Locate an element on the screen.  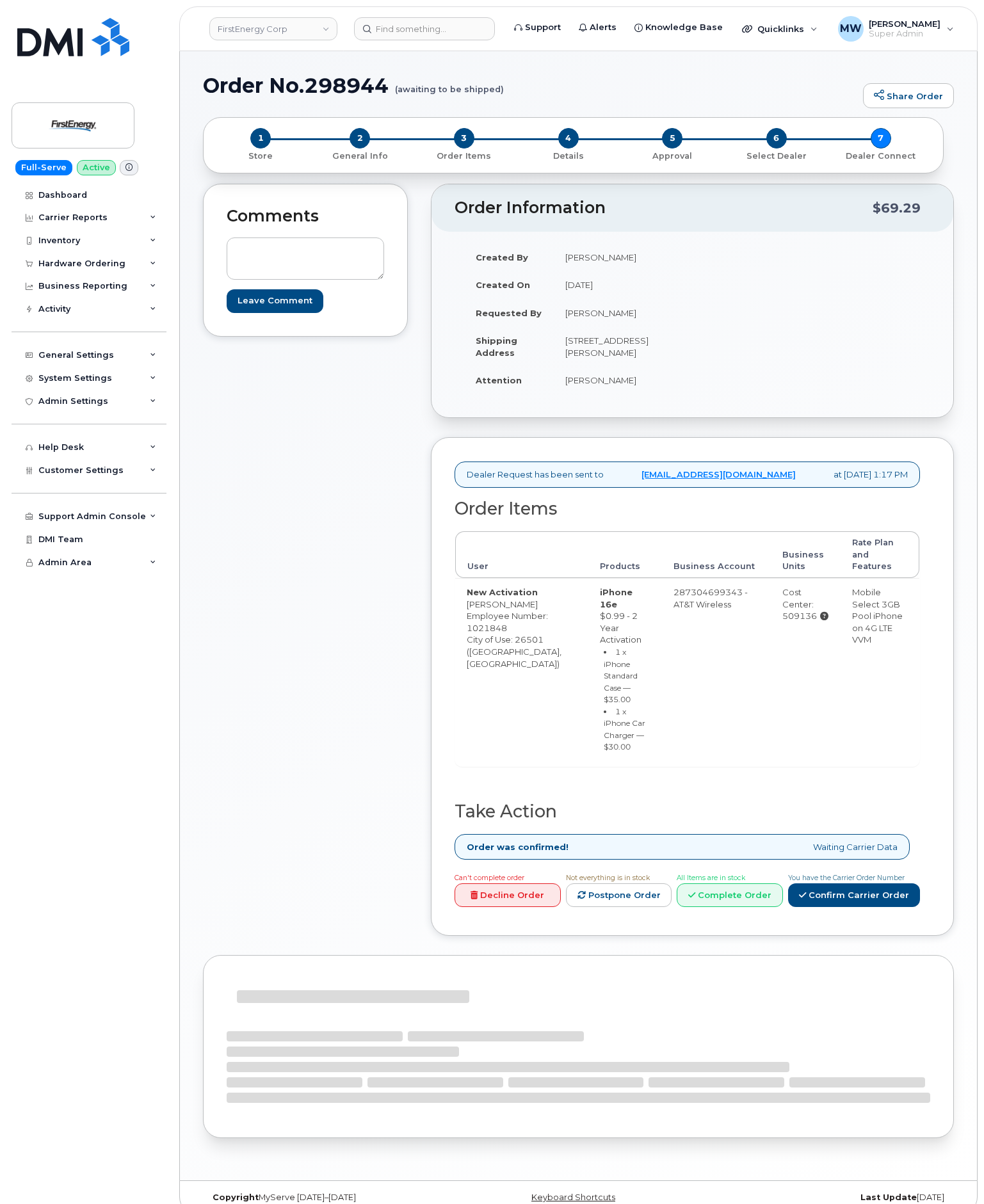
a: 3 Order Items is located at coordinates (464, 154).